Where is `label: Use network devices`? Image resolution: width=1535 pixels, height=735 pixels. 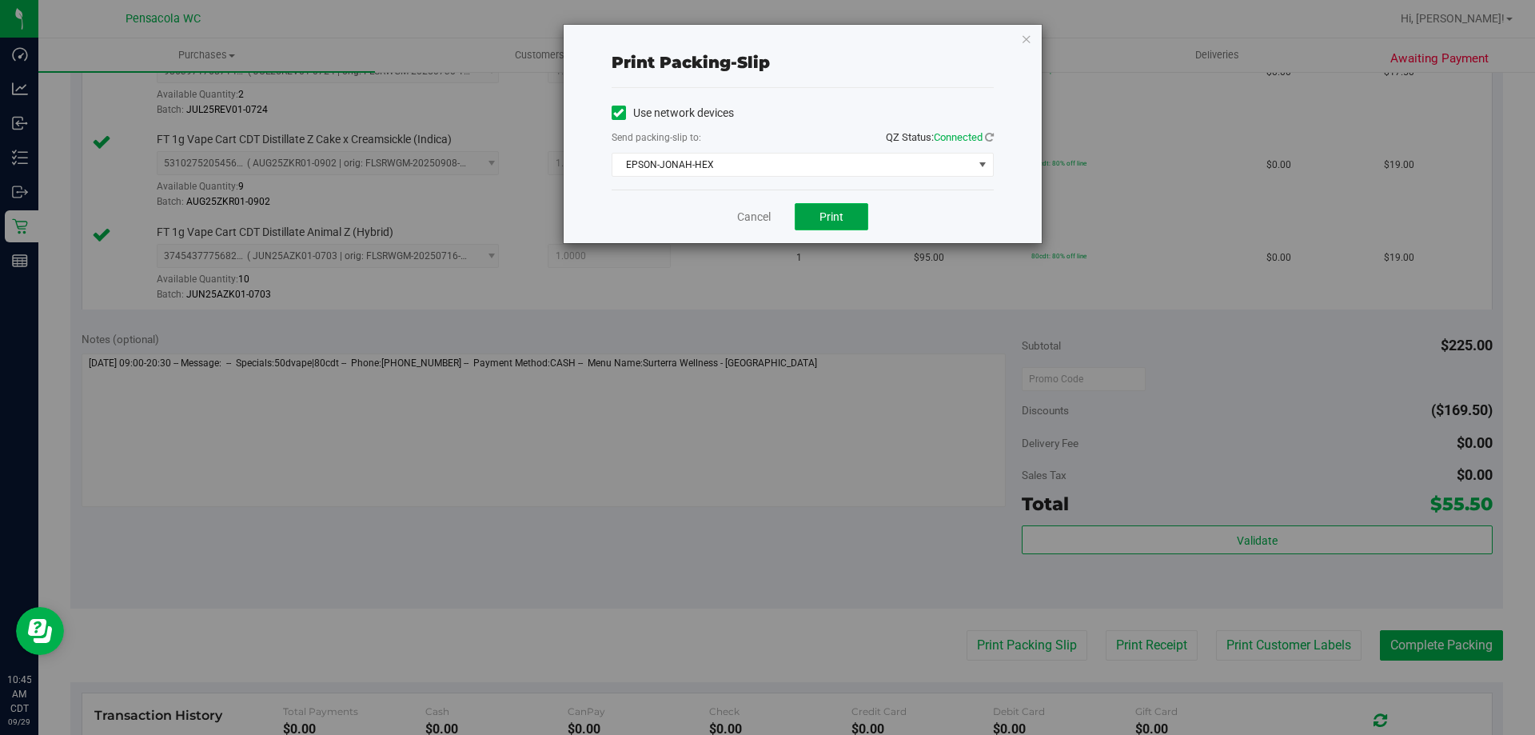 label: Use network devices is located at coordinates (672, 113).